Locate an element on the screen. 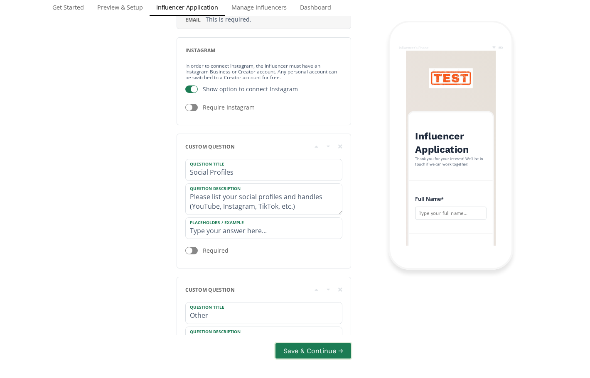 The height and width of the screenshot is (378, 590). label: Placeholder / Example is located at coordinates (260, 222).